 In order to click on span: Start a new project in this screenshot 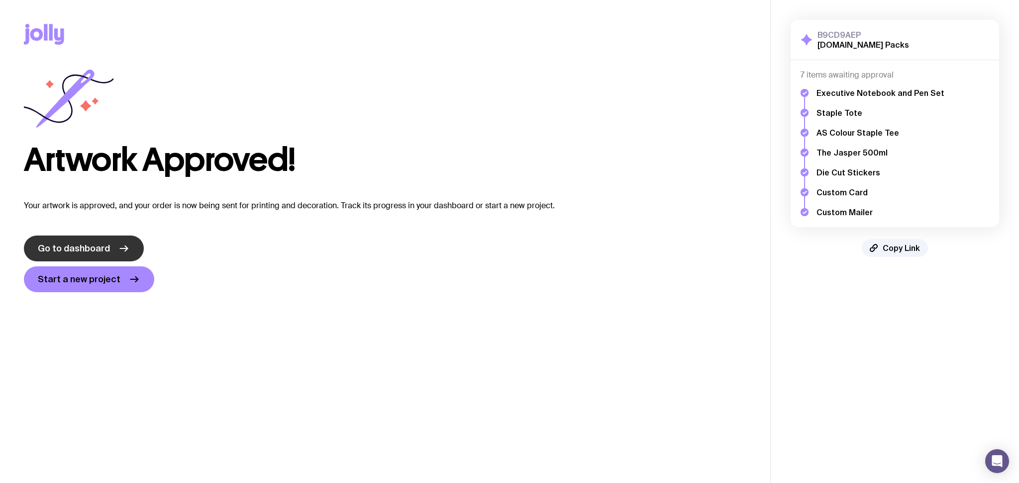, I will do `click(79, 280)`.